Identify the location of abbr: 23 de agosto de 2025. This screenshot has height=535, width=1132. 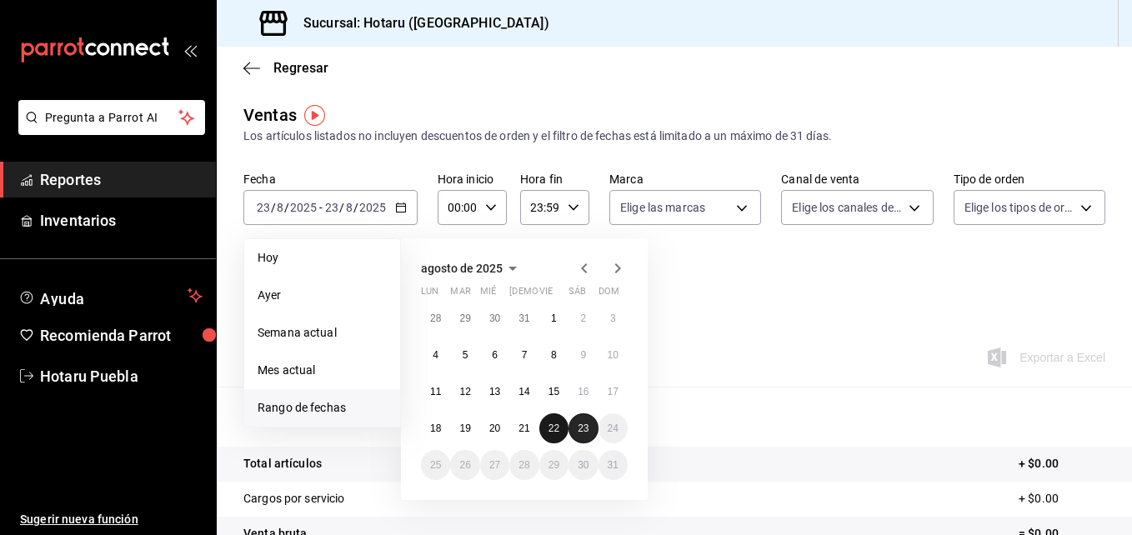
(583, 429).